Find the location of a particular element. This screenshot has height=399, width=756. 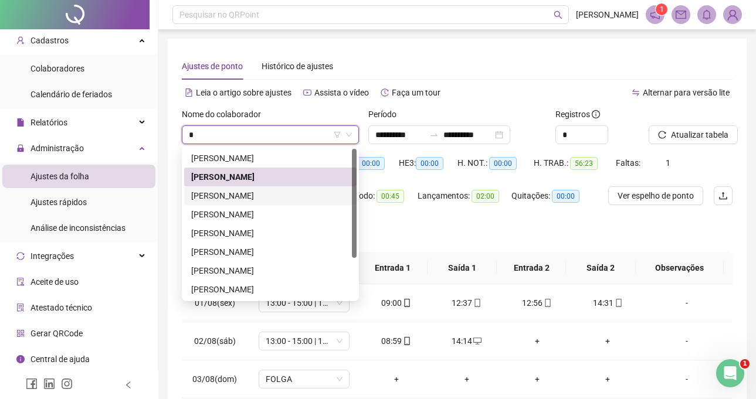

span: qrcode is located at coordinates (21, 334).